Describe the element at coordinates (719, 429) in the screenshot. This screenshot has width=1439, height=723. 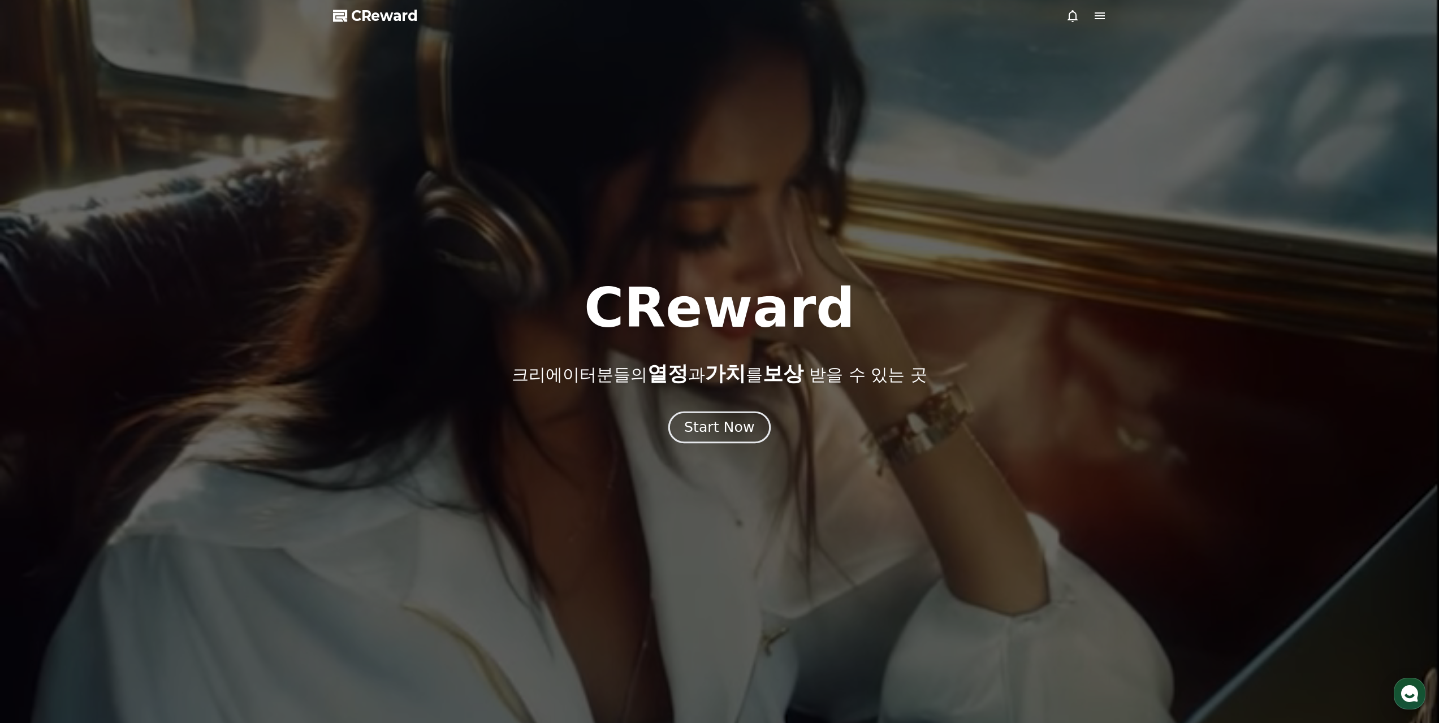
I see `a: Start Now` at that location.